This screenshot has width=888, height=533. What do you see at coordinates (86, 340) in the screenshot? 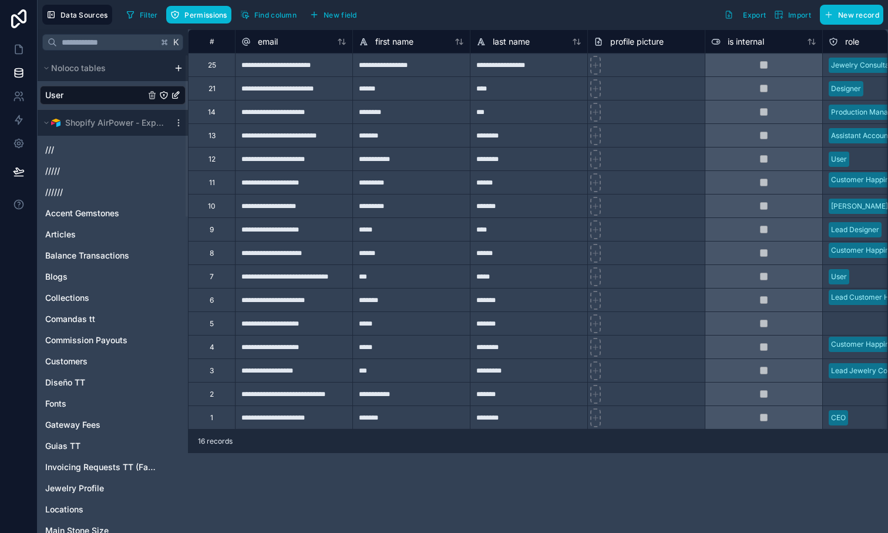
I see `span: Commission Payouts` at bounding box center [86, 340].